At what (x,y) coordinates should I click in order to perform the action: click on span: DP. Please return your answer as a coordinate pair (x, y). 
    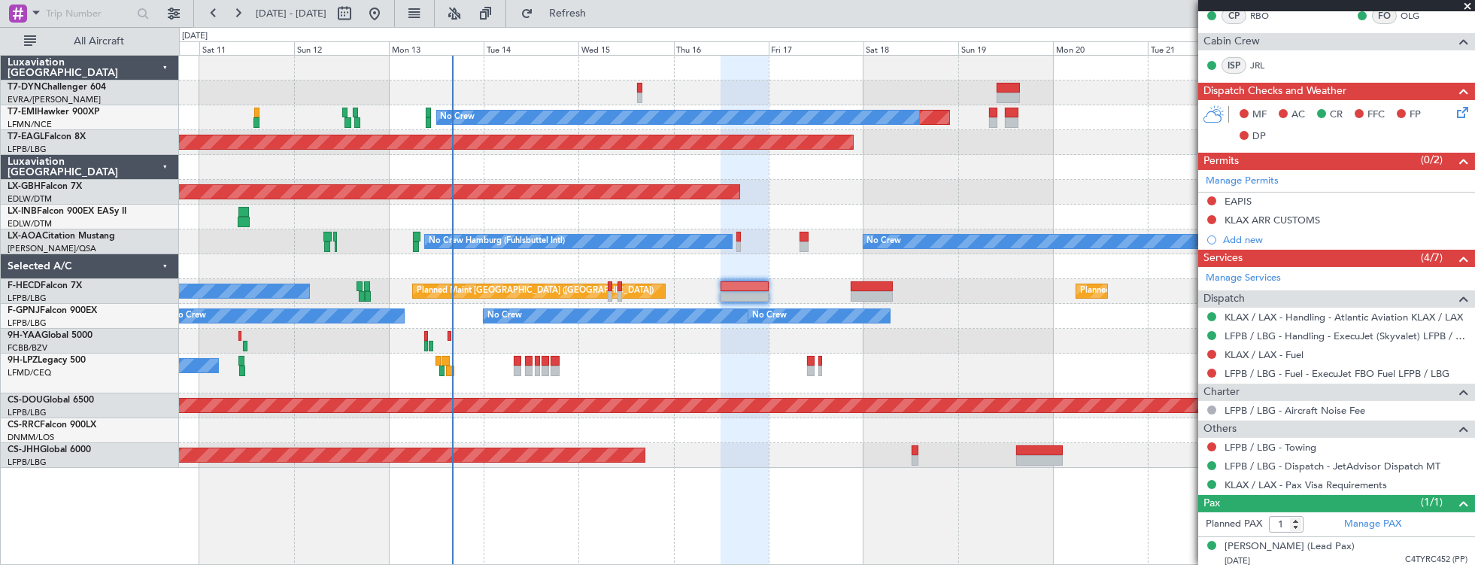
    Looking at the image, I should click on (1259, 137).